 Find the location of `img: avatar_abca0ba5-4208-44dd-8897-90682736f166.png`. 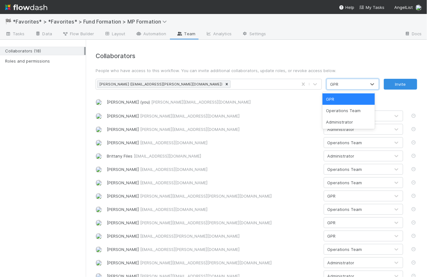

img: avatar_abca0ba5-4208-44dd-8897-90682736f166.png is located at coordinates (99, 170).